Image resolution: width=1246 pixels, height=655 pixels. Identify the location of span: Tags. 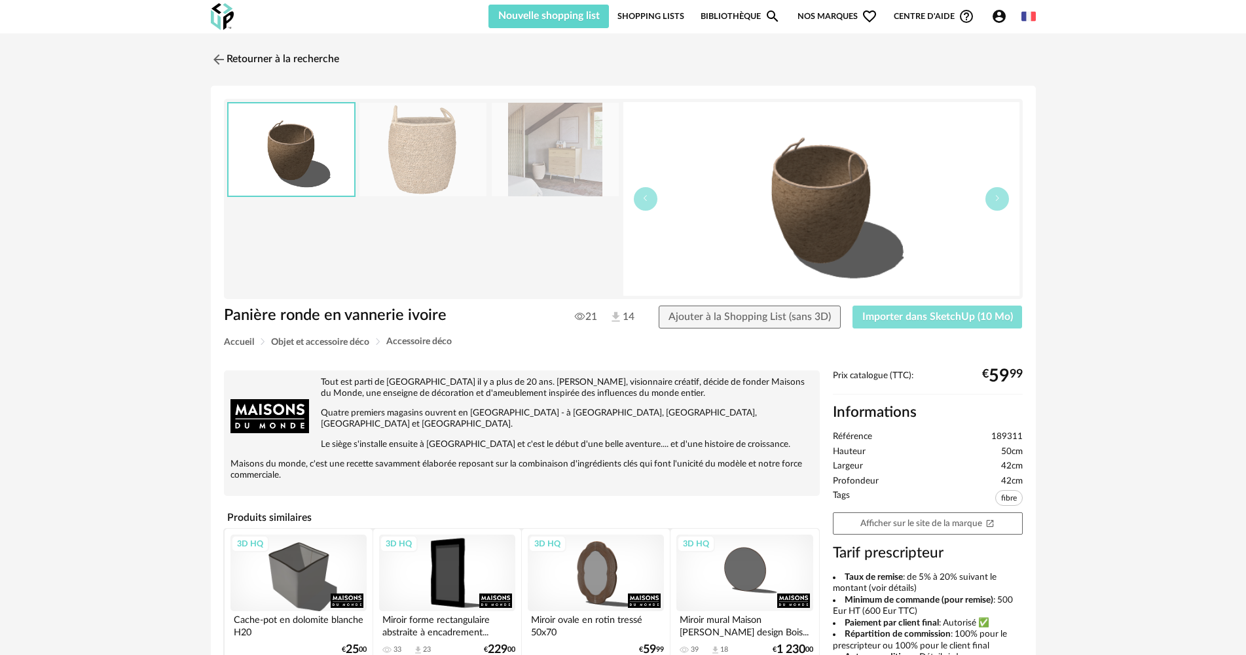
(841, 500).